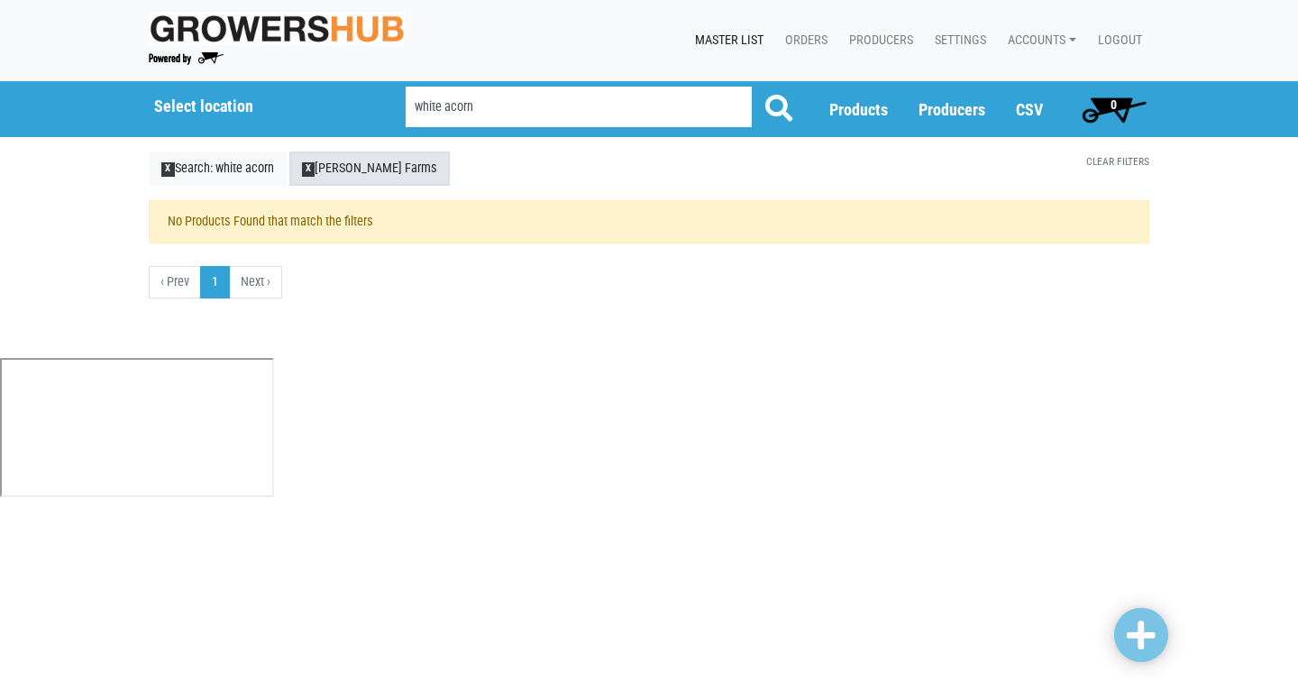  Describe the element at coordinates (956, 41) in the screenshot. I see `a: Settings` at that location.